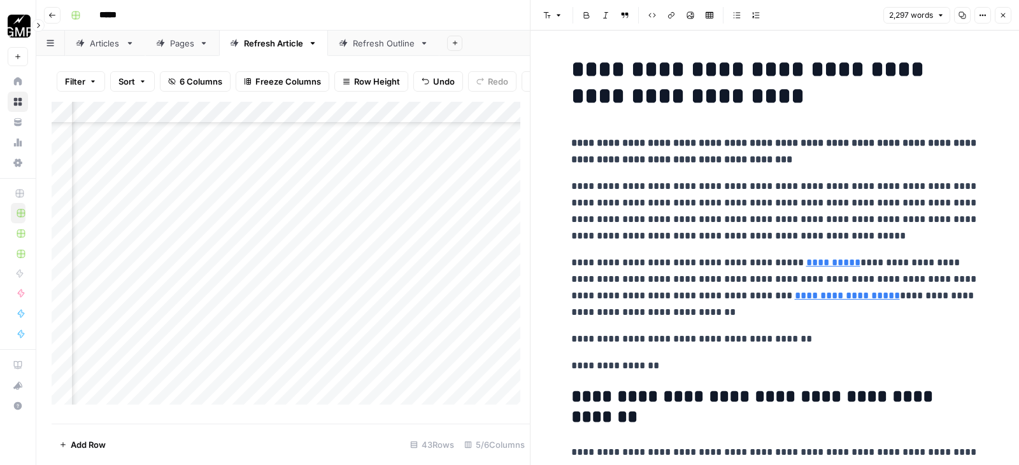 Image resolution: width=1019 pixels, height=465 pixels. What do you see at coordinates (132, 82) in the screenshot?
I see `button: Sort` at bounding box center [132, 82].